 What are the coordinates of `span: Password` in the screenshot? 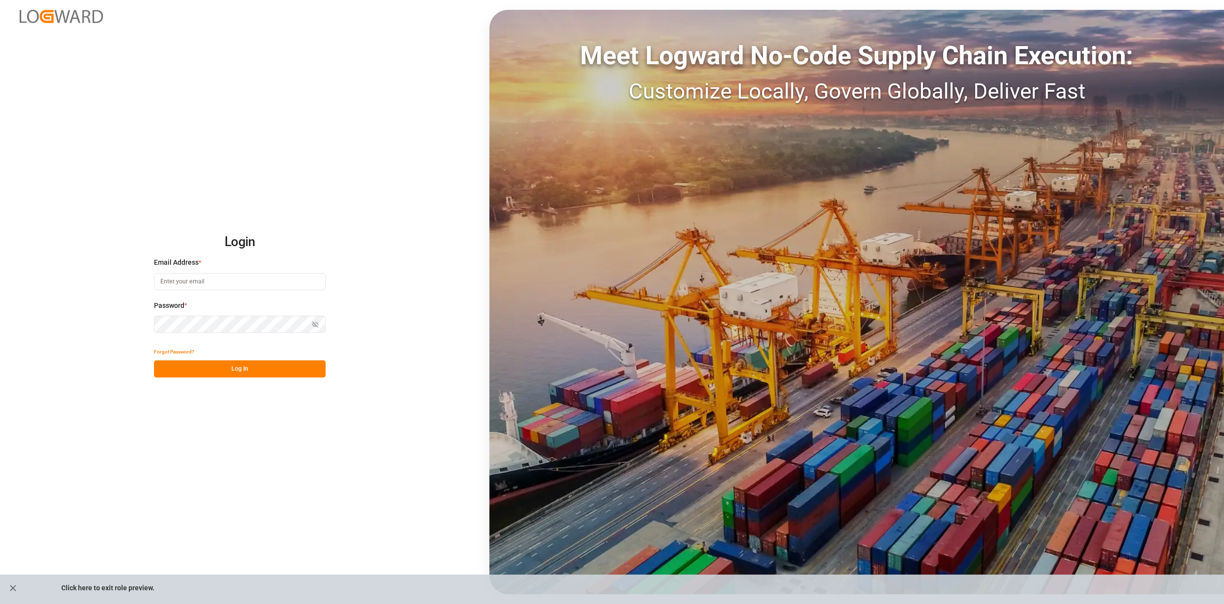 It's located at (169, 305).